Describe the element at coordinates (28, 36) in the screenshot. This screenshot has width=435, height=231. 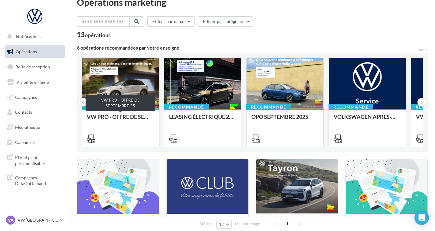
I see `span: Notifications` at that location.